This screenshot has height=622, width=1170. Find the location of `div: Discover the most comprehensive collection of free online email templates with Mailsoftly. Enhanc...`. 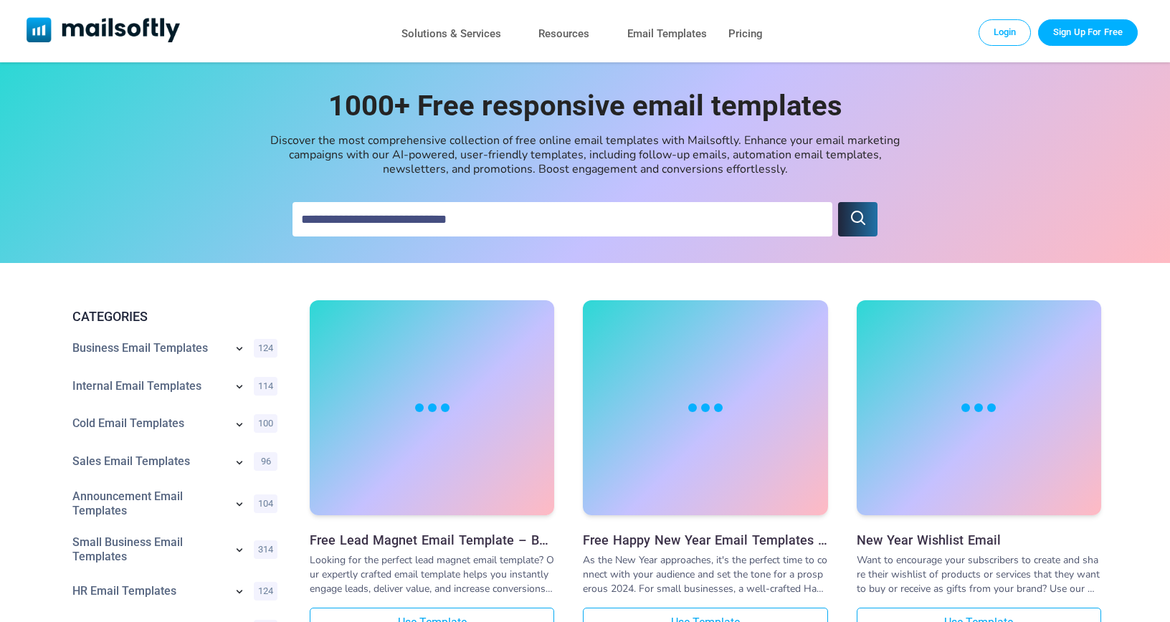

div: Discover the most comprehensive collection of free online email templates with Mailsoftly. Enhanc... is located at coordinates (585, 155).